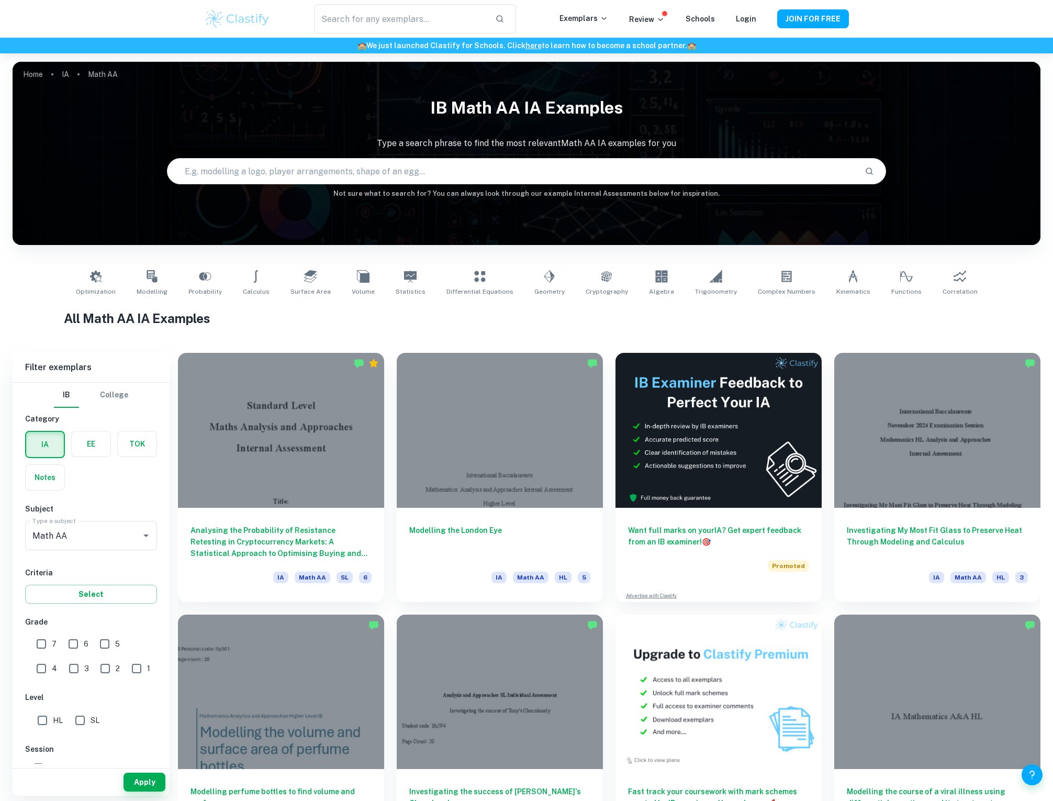 The width and height of the screenshot is (1053, 801). I want to click on span: Surface Area, so click(310, 292).